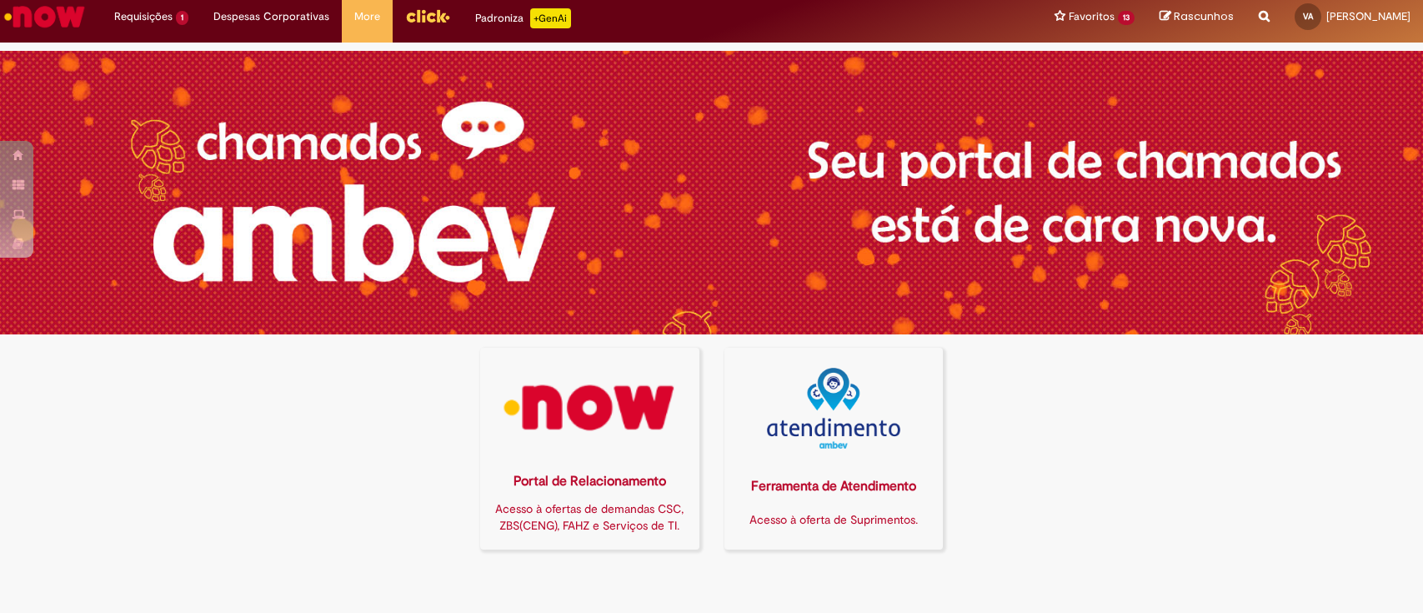 The width and height of the screenshot is (1423, 613). What do you see at coordinates (1308, 16) in the screenshot?
I see `span: VA` at bounding box center [1308, 16].